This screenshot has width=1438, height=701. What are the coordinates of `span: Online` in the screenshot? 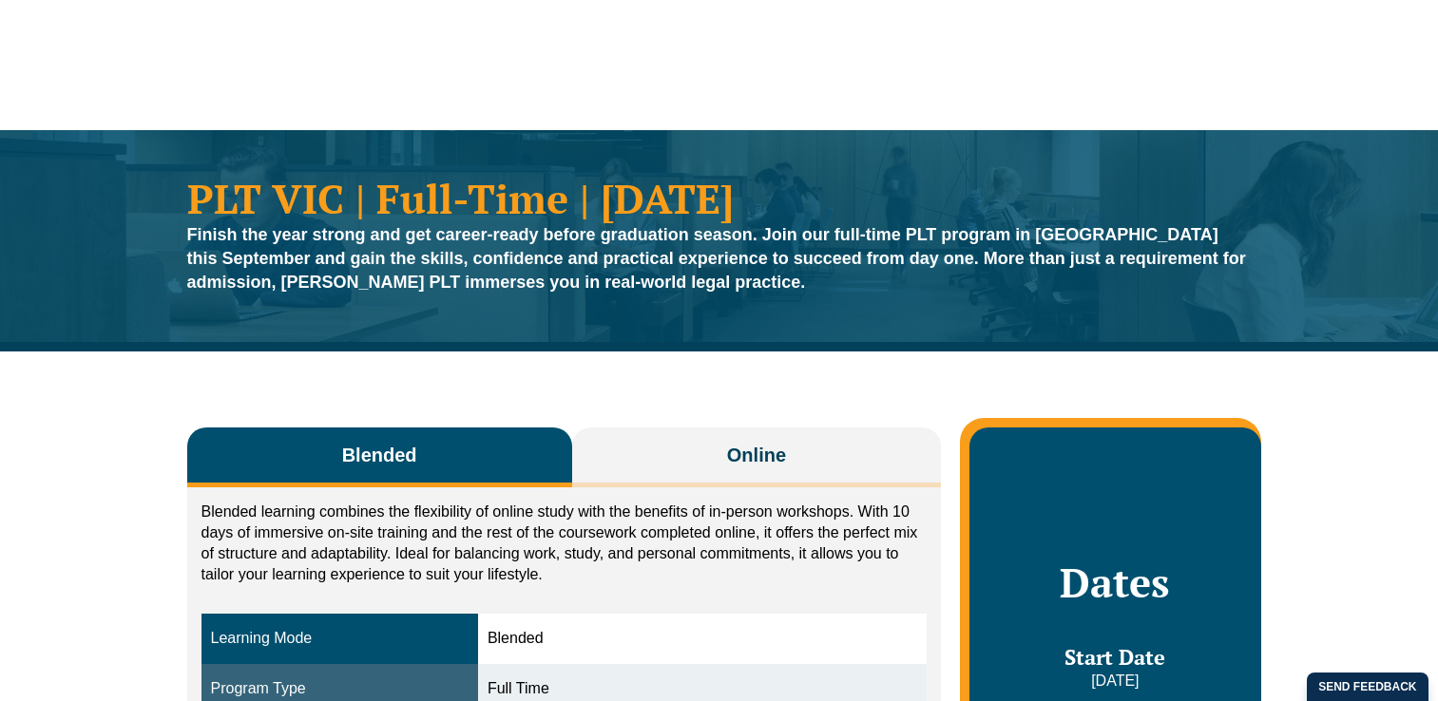 It's located at (756, 455).